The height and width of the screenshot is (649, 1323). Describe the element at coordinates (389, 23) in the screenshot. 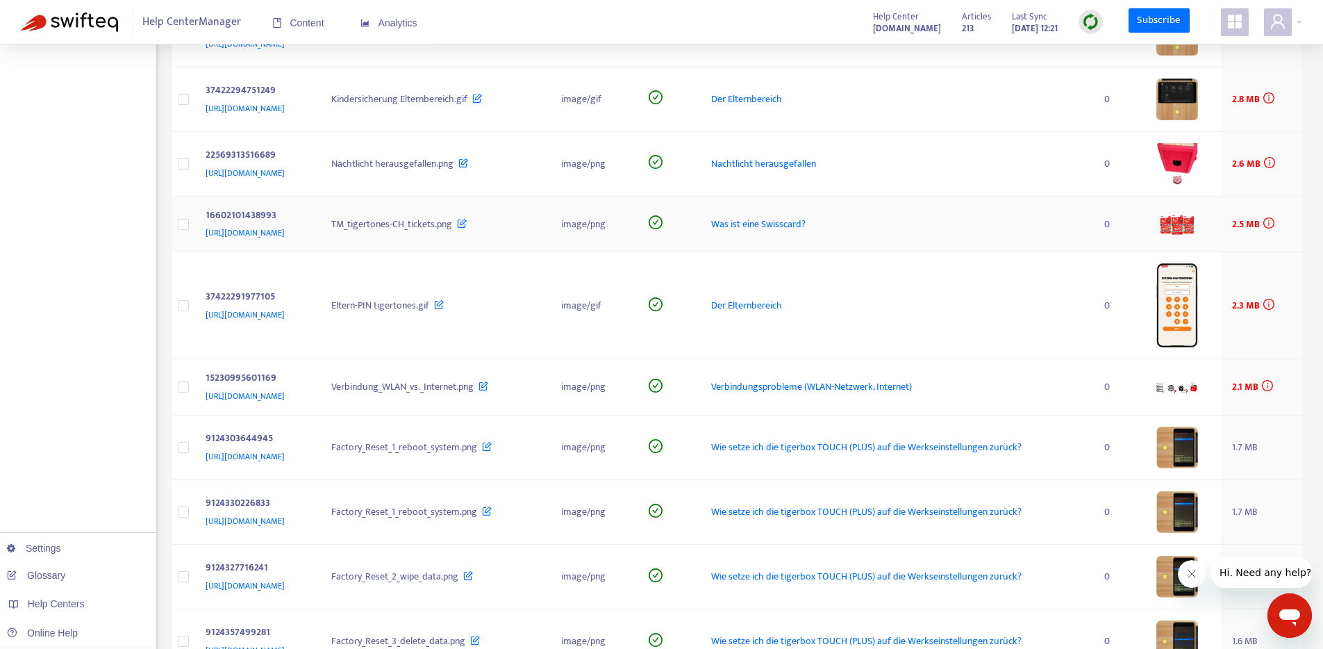

I see `span: Analytics` at that location.